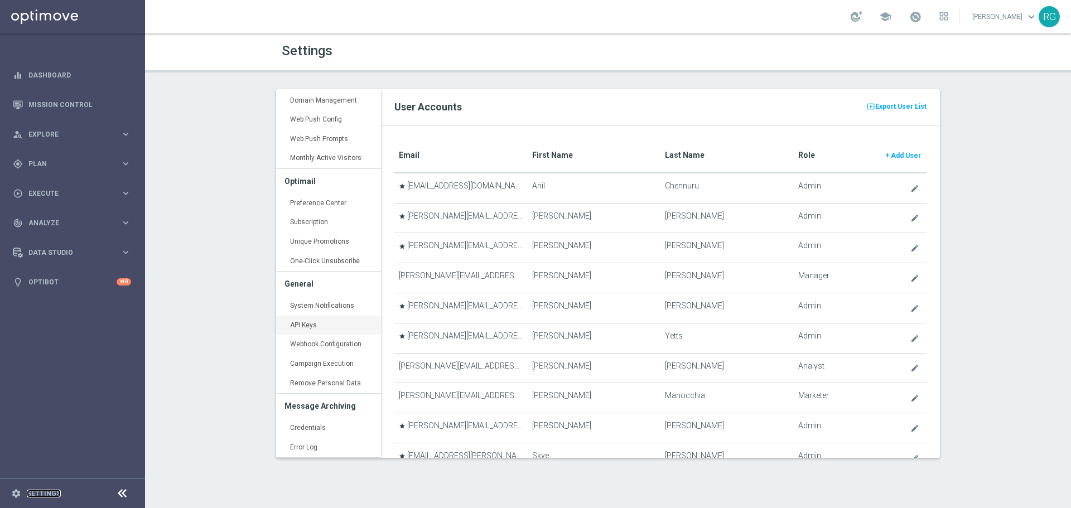  I want to click on h2: User Accounts, so click(661, 107).